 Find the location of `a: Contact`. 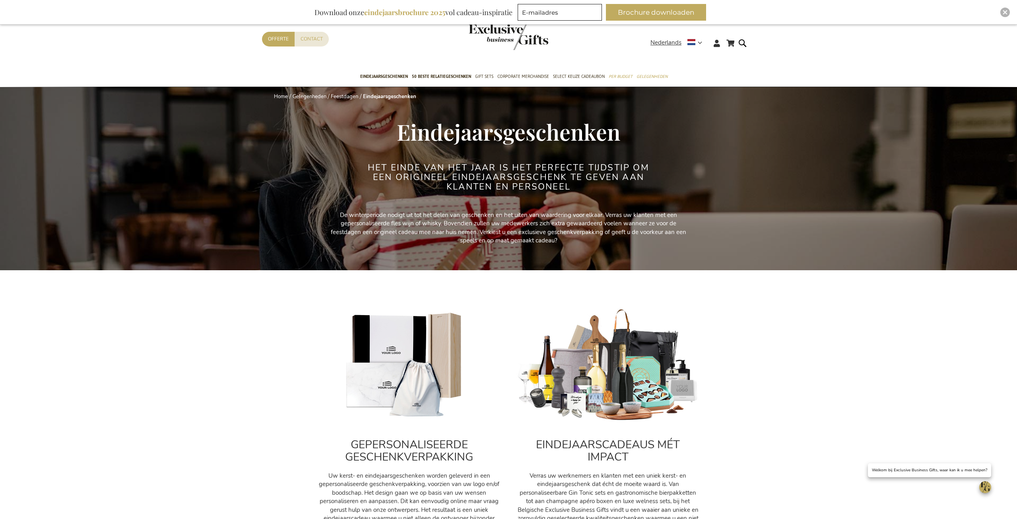

a: Contact is located at coordinates (312, 39).